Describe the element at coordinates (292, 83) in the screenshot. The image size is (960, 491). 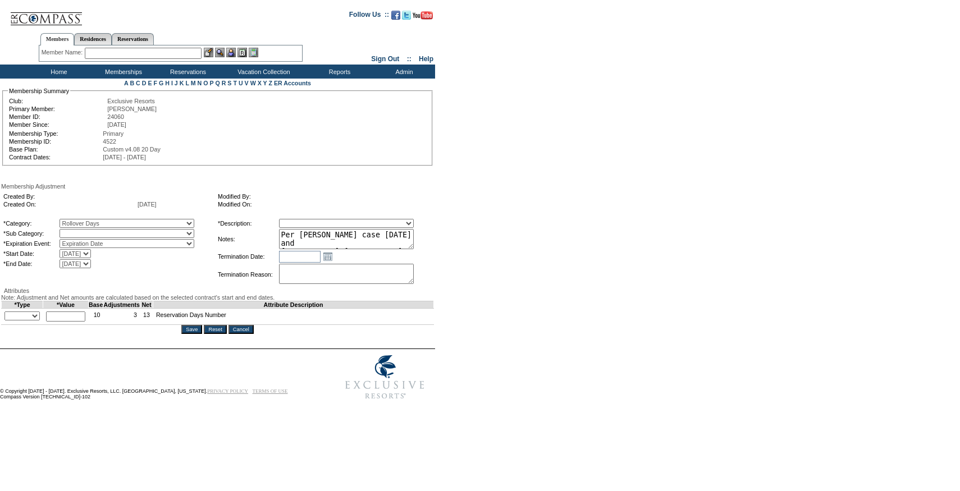
I see `a: ER Accounts` at that location.